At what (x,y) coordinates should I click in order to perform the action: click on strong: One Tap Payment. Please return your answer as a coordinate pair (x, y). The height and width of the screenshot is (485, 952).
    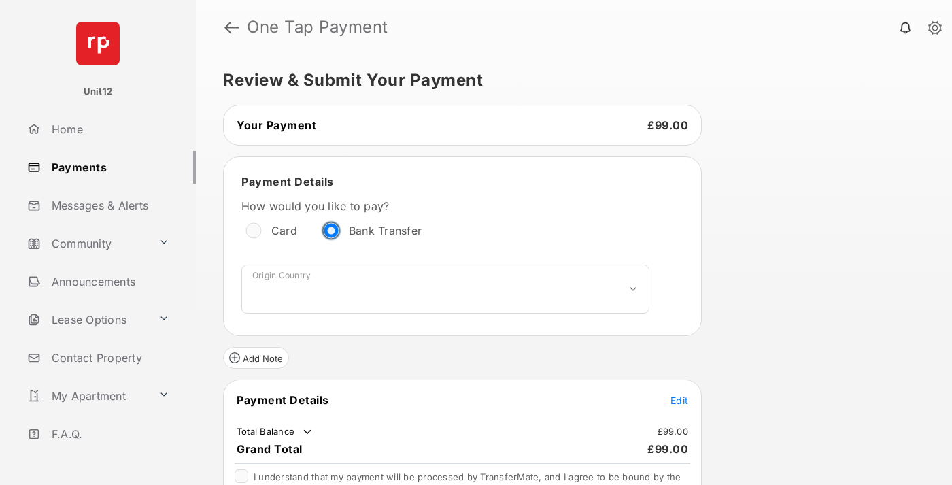
    Looking at the image, I should click on (318, 27).